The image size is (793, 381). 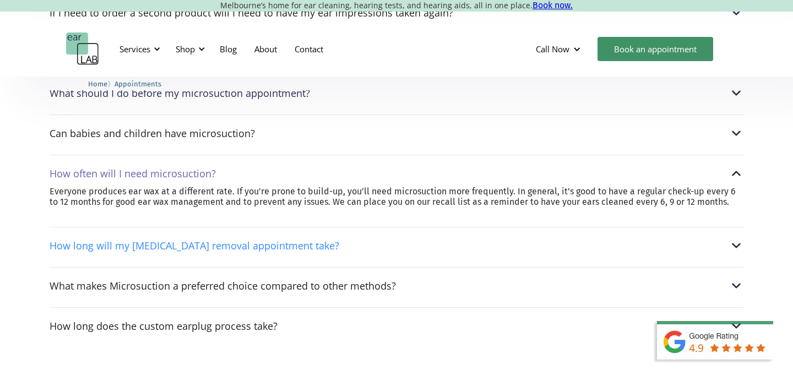 What do you see at coordinates (98, 84) in the screenshot?
I see `span: Home` at bounding box center [98, 84].